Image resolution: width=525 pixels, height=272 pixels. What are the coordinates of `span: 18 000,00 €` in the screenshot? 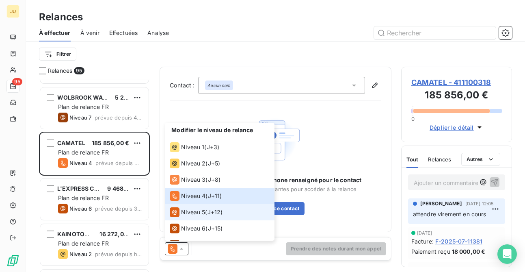 It's located at (469, 251).